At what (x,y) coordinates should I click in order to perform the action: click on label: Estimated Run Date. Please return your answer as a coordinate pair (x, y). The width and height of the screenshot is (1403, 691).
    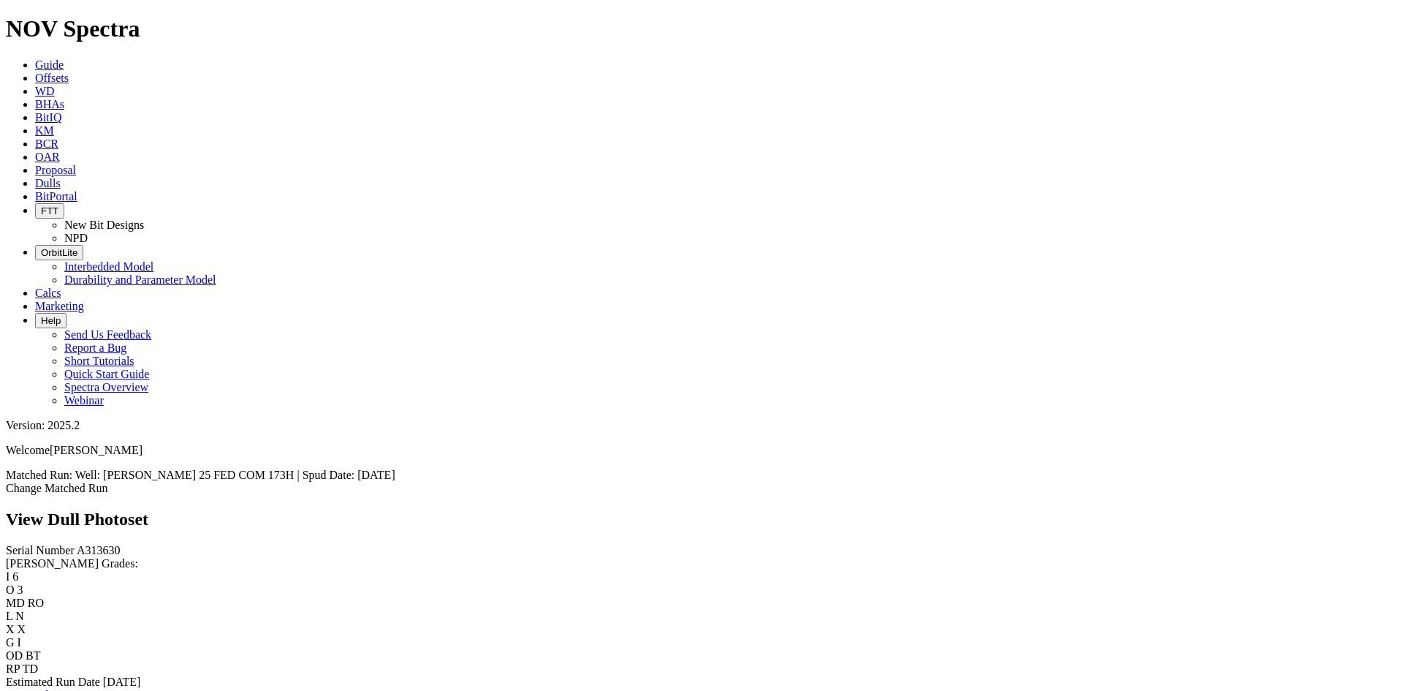
    Looking at the image, I should click on (53, 681).